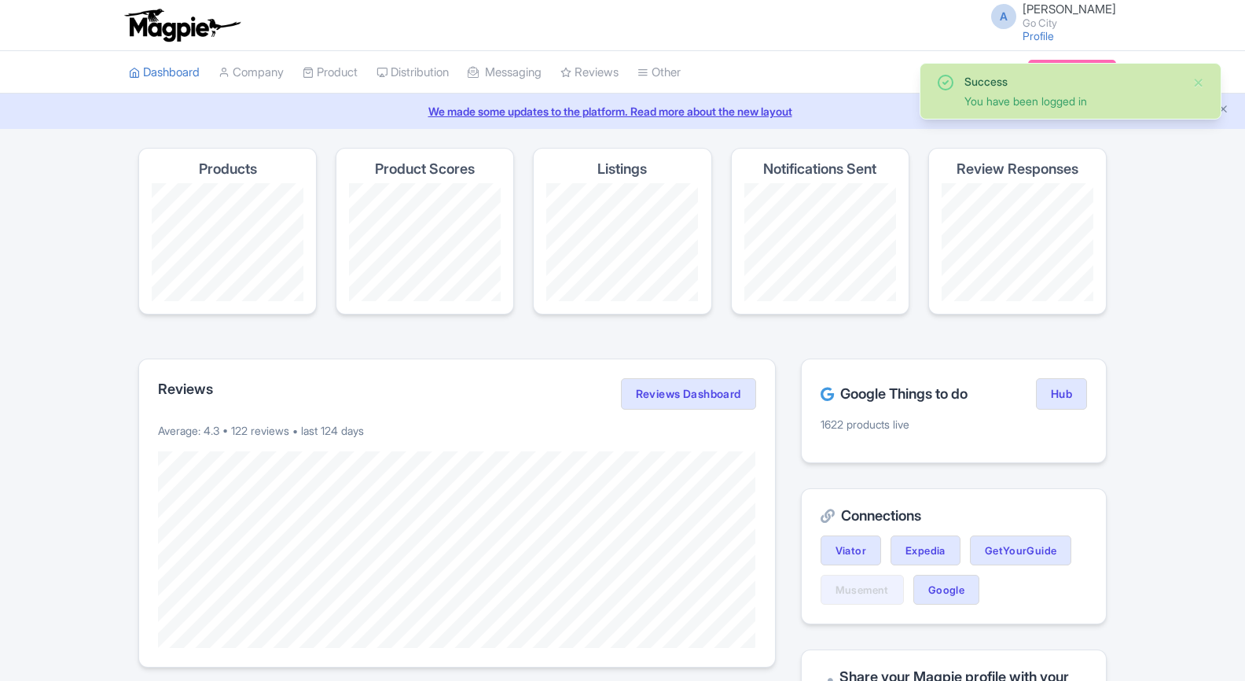 Image resolution: width=1245 pixels, height=681 pixels. What do you see at coordinates (862, 589) in the screenshot?
I see `a: Musement` at bounding box center [862, 589].